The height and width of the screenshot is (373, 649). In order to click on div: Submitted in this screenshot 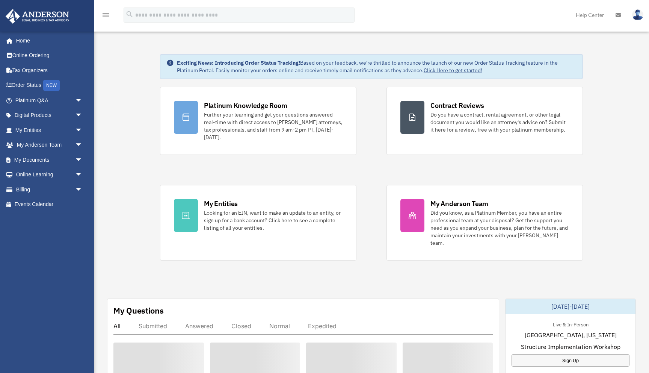, I will do `click(153, 326)`.